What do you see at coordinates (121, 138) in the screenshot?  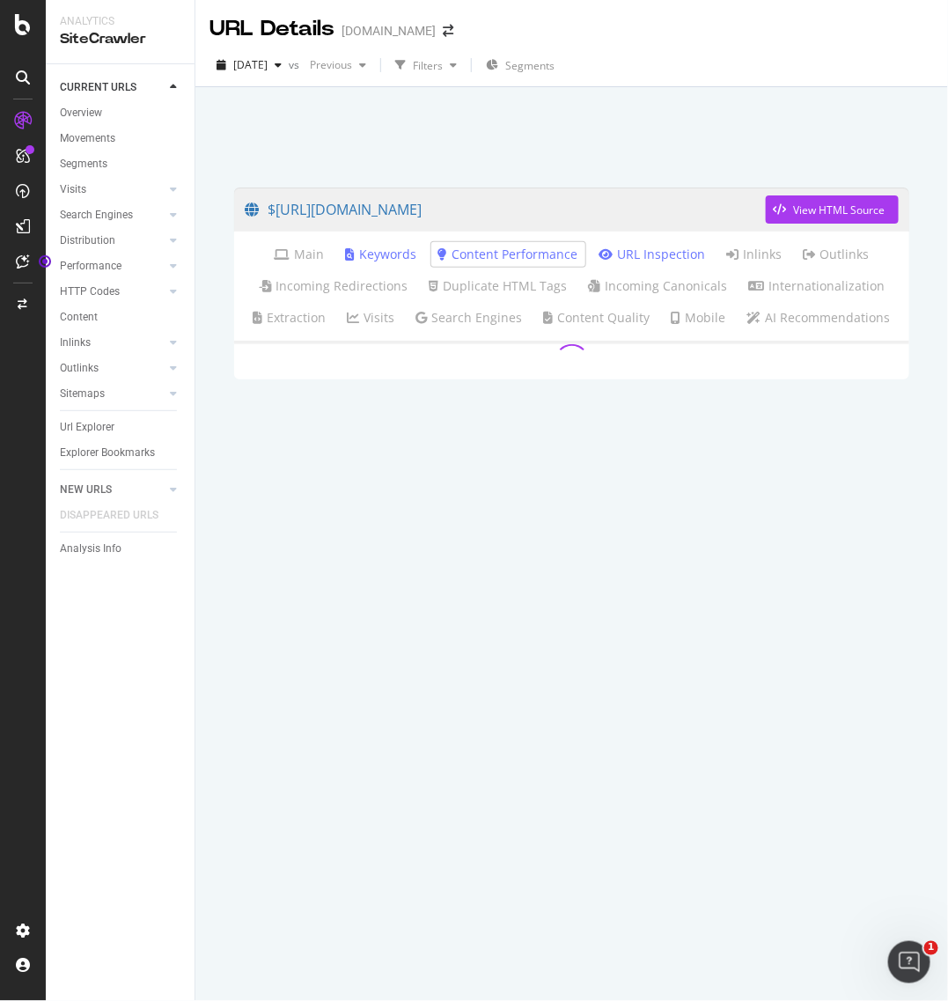 I see `a: Movements` at bounding box center [121, 138].